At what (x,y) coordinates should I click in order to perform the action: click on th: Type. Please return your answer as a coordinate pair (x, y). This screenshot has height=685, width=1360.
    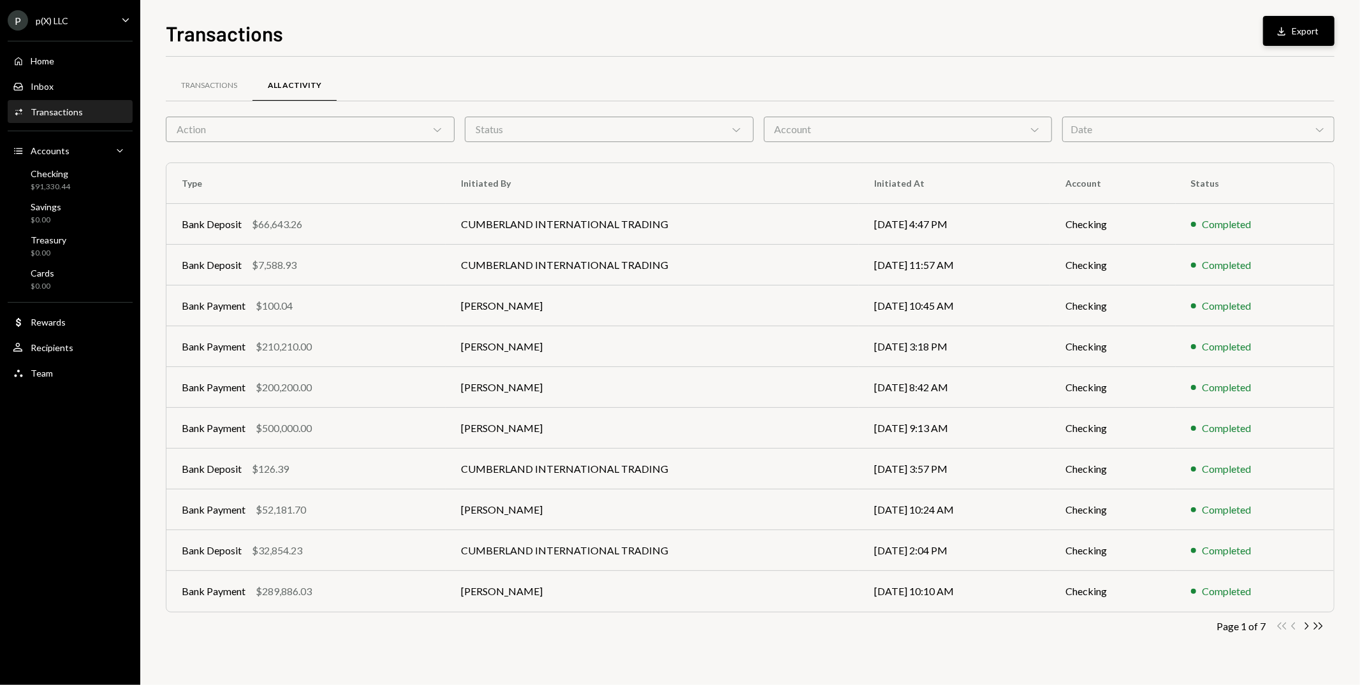
    Looking at the image, I should click on (306, 184).